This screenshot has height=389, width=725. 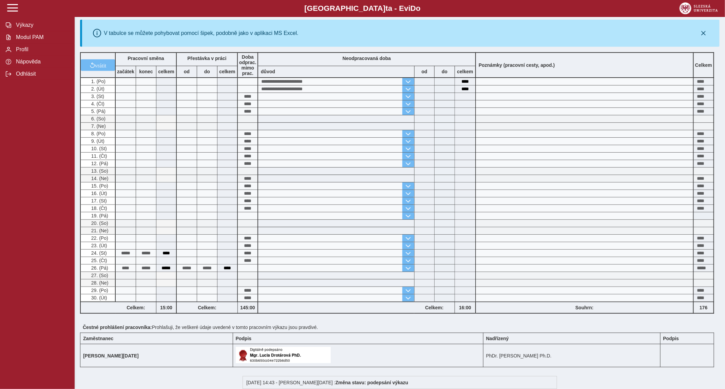 What do you see at coordinates (99, 163) in the screenshot?
I see `span: 12. (Pá)` at bounding box center [99, 163].